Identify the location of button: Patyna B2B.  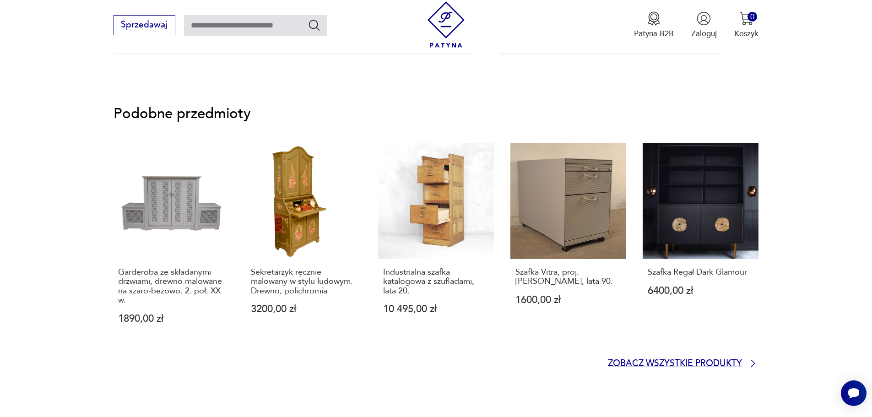
(654, 25).